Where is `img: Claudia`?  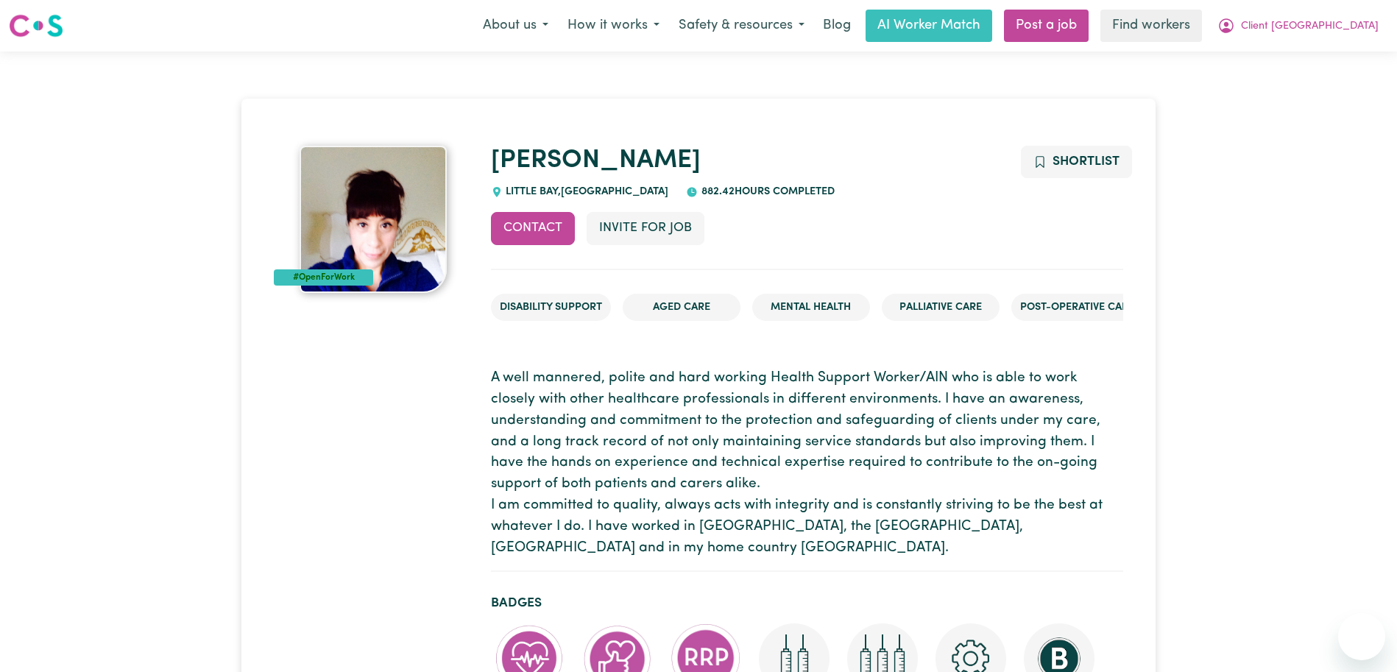
img: Claudia is located at coordinates (373, 219).